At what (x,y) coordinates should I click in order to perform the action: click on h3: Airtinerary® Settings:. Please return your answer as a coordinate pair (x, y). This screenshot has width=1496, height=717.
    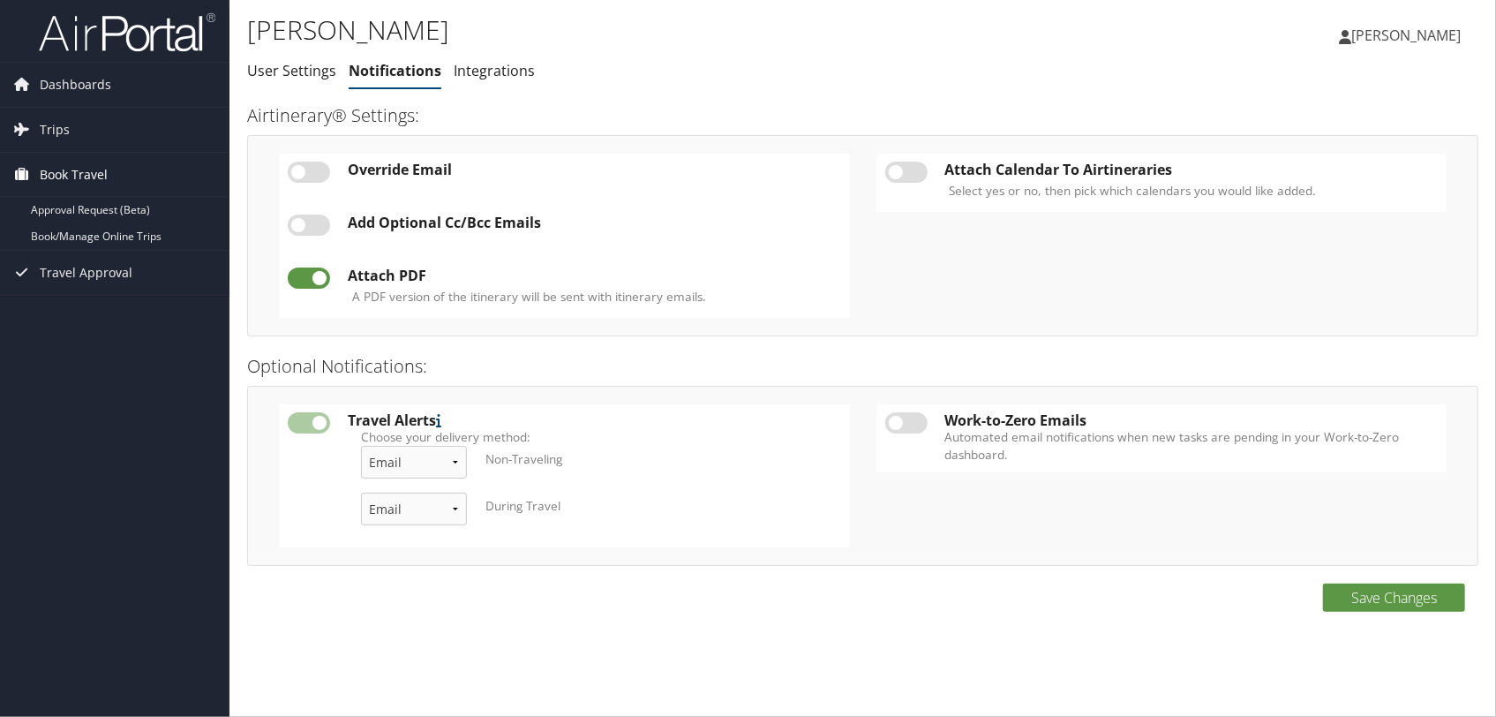
    Looking at the image, I should click on (862, 116).